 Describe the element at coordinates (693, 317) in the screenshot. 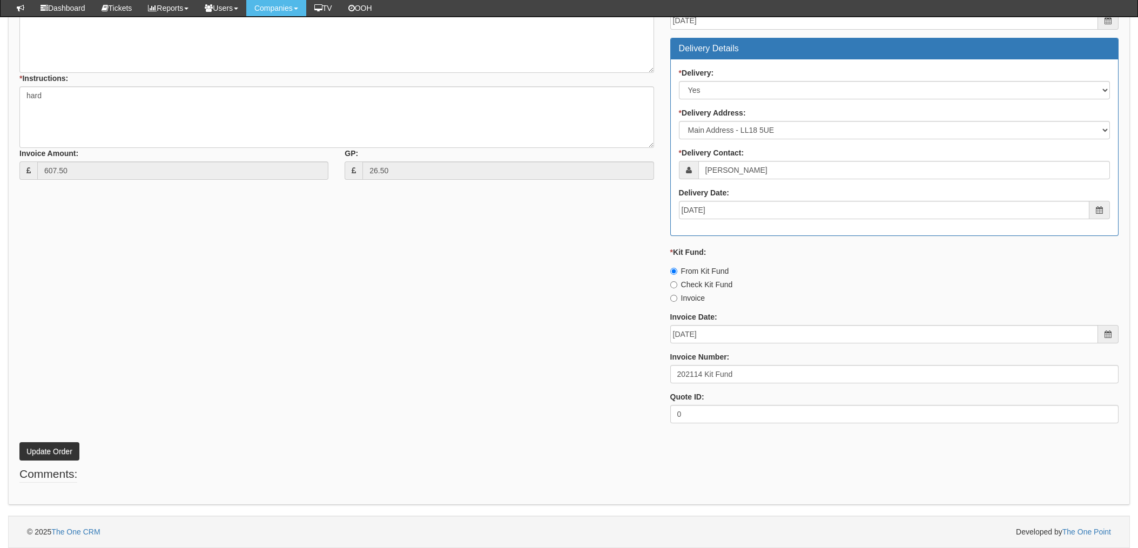

I see `label: Invoice Date:` at that location.